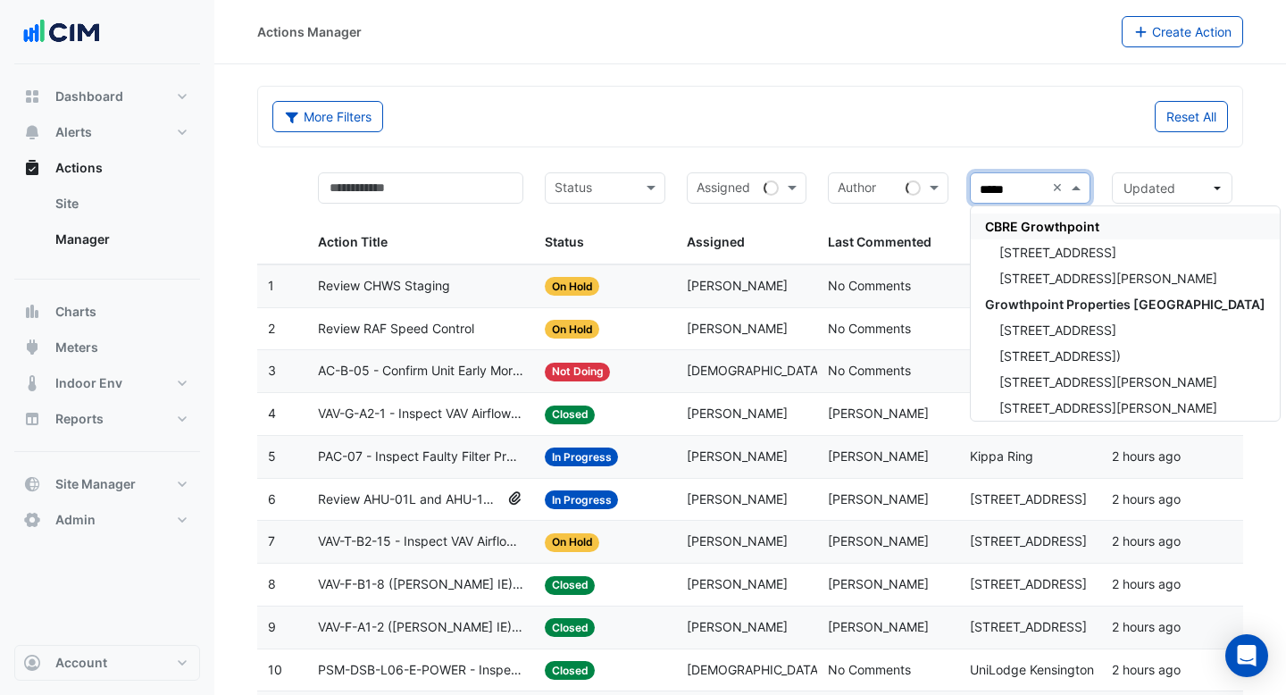 This screenshot has width=1286, height=695. I want to click on span: 2025-10-10T11:25:21.289, so click(1146, 540).